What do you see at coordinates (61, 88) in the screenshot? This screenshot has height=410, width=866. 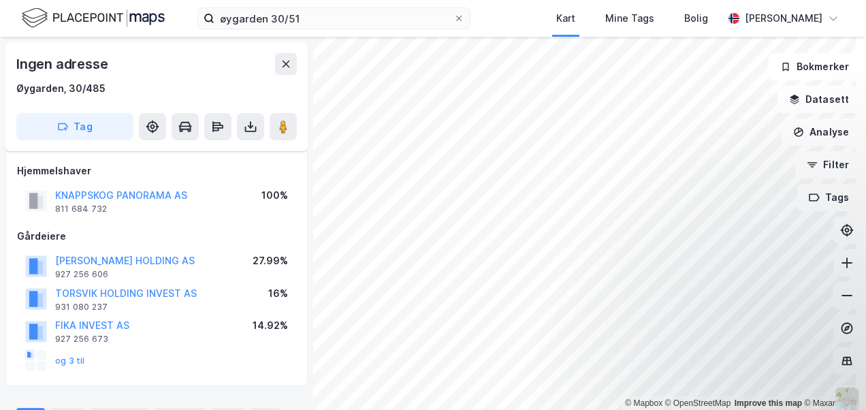 I see `div: Øygarden, 30/485` at bounding box center [61, 88].